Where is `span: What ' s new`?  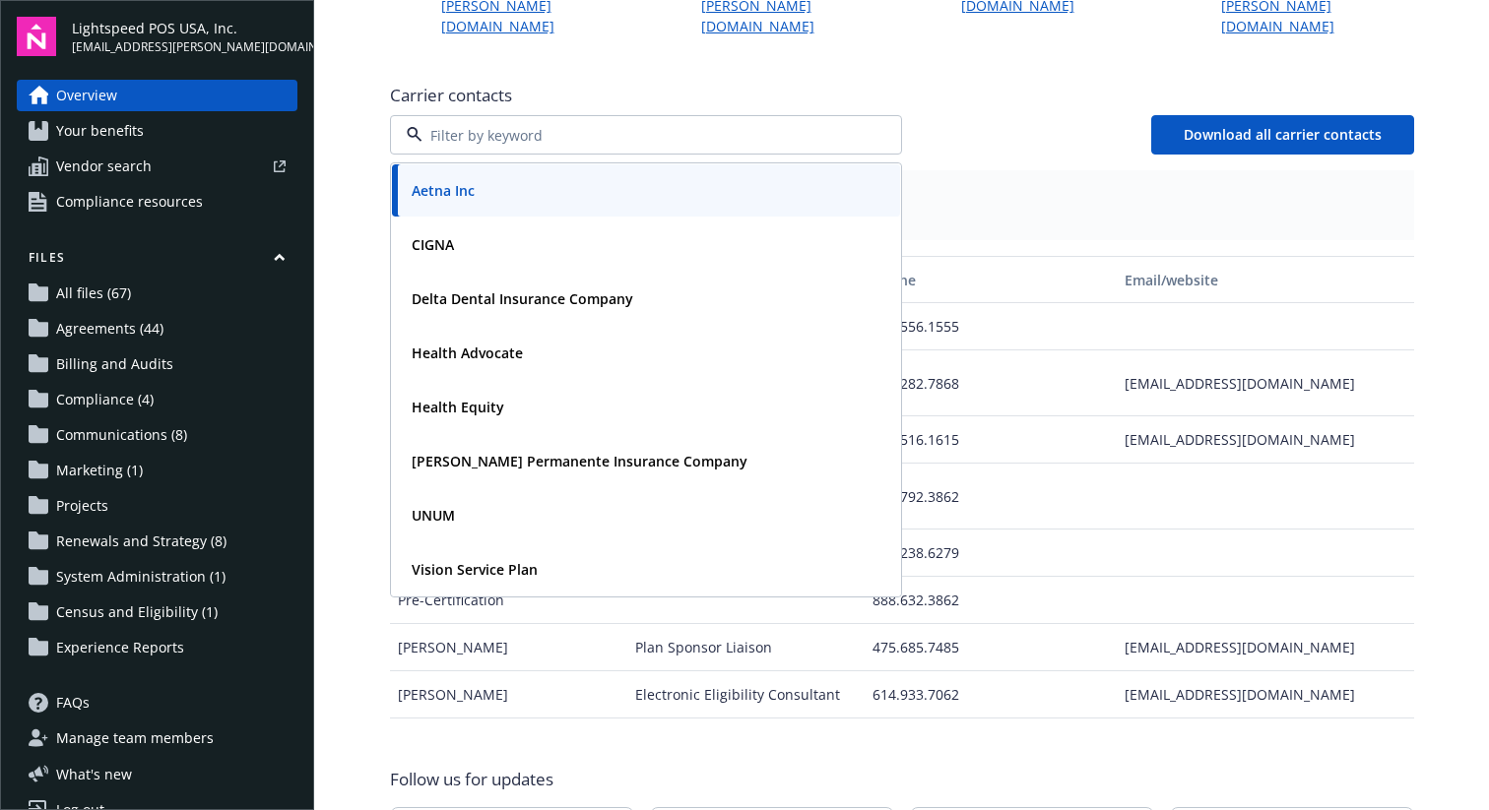 span: What ' s new is located at coordinates (94, 774).